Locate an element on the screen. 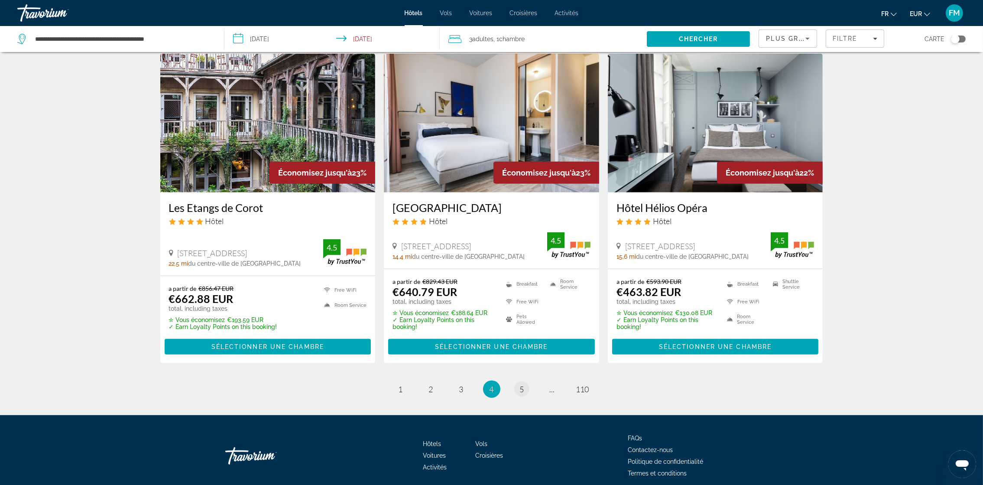 Image resolution: width=983 pixels, height=485 pixels. span: 4 is located at coordinates (492, 389).